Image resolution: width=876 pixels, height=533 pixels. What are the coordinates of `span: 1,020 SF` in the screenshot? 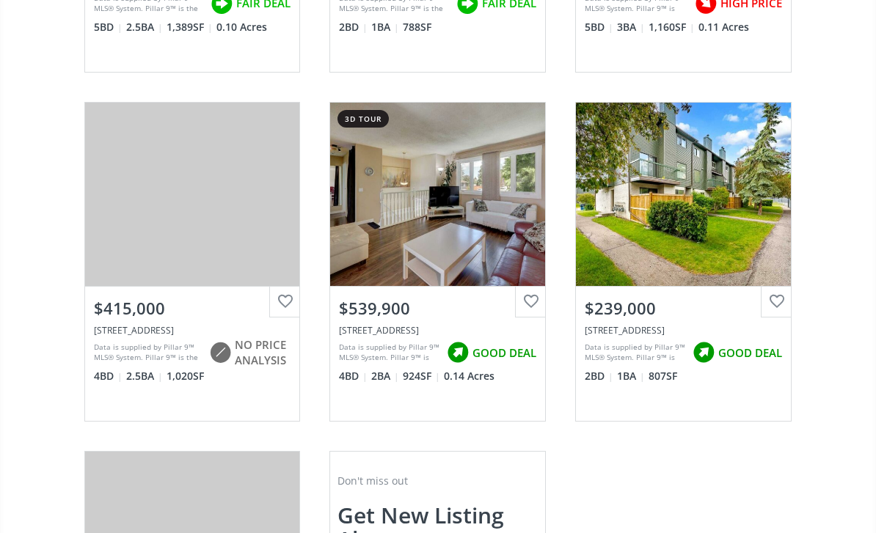 It's located at (185, 376).